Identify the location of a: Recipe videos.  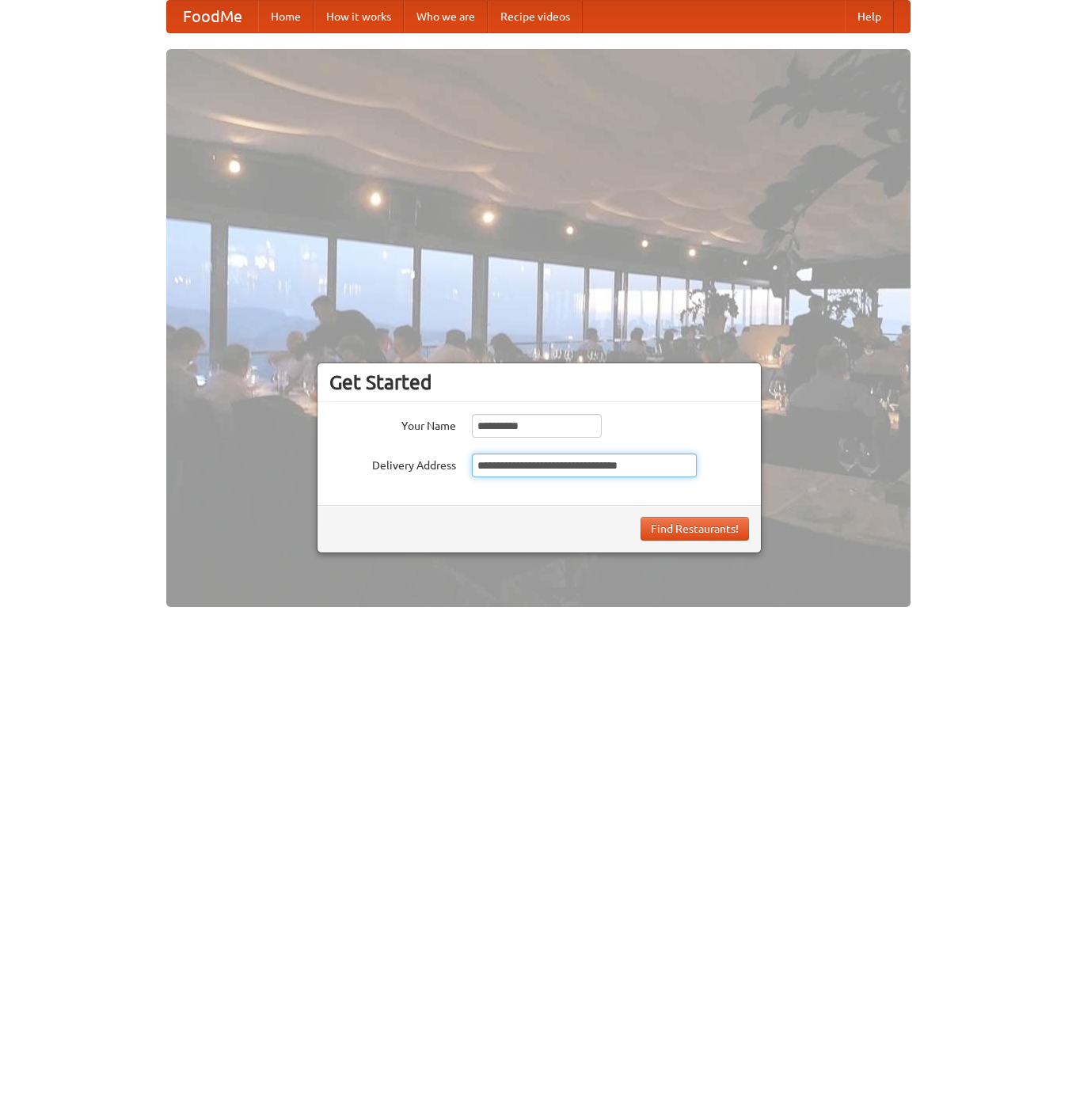
(536, 17).